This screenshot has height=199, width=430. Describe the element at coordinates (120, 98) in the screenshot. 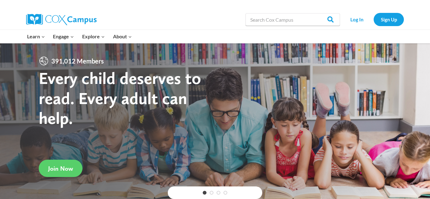

I see `strong: Every child deserves to read. Every adult can help.` at that location.